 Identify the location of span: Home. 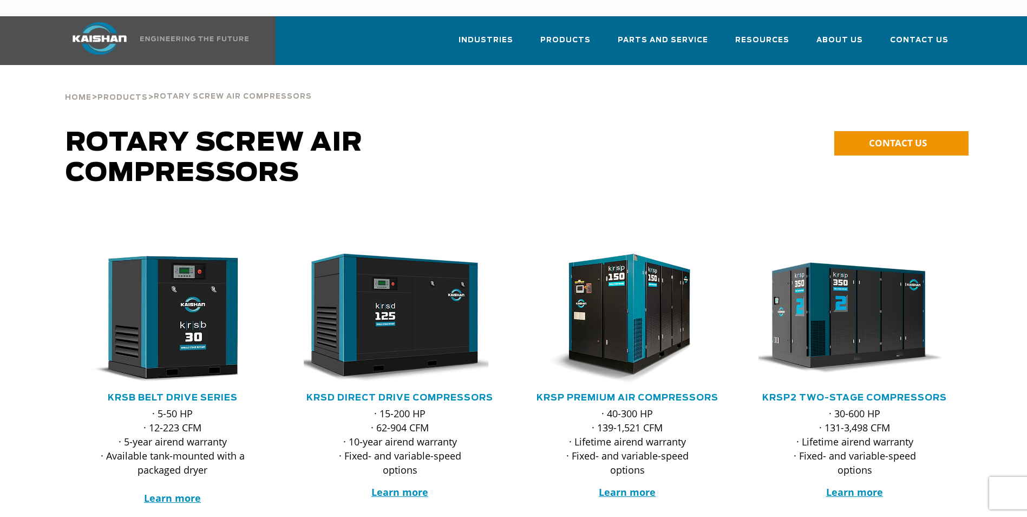
(78, 97).